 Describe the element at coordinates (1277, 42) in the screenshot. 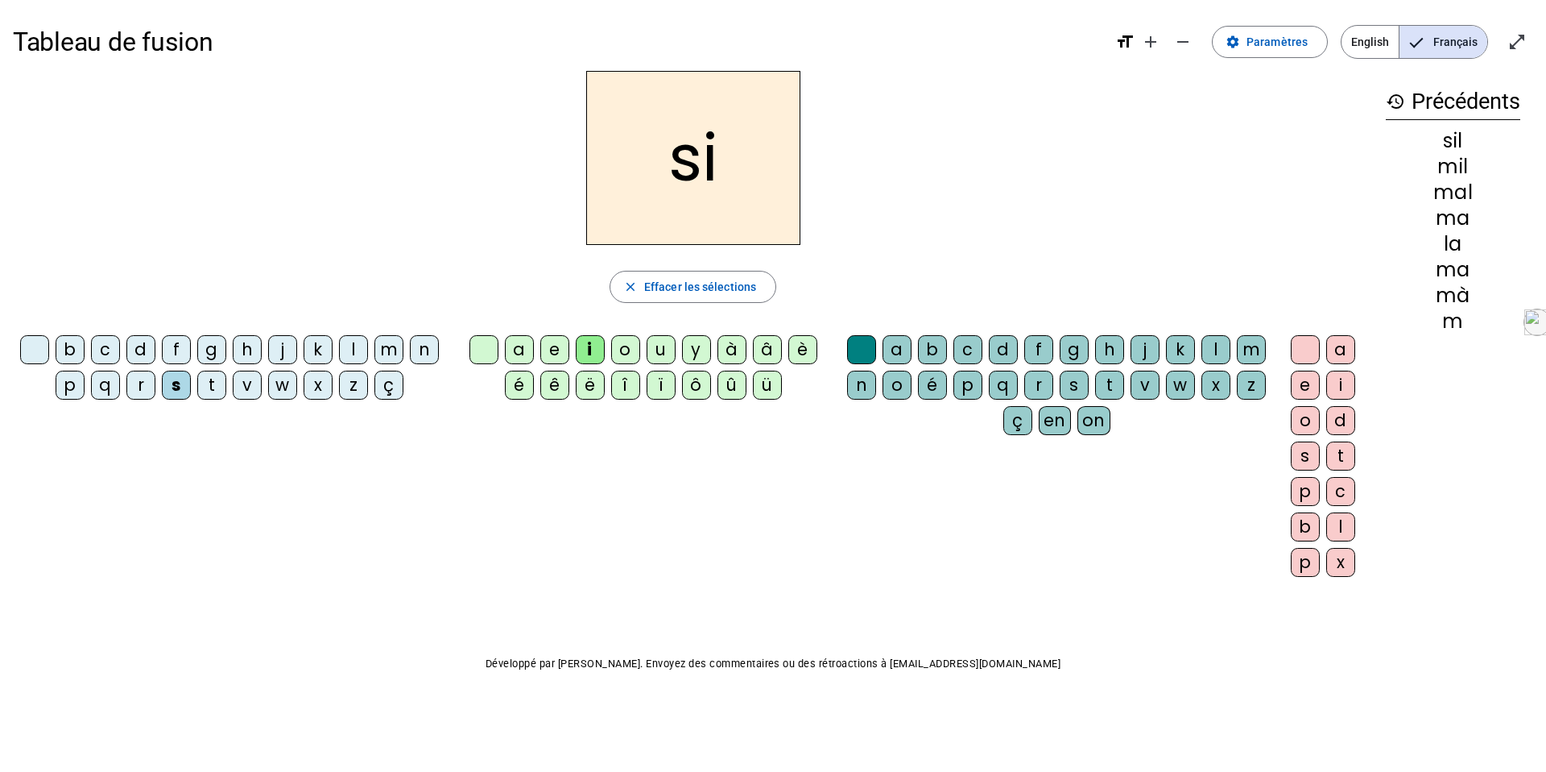

I see `span: Paramètres` at that location.